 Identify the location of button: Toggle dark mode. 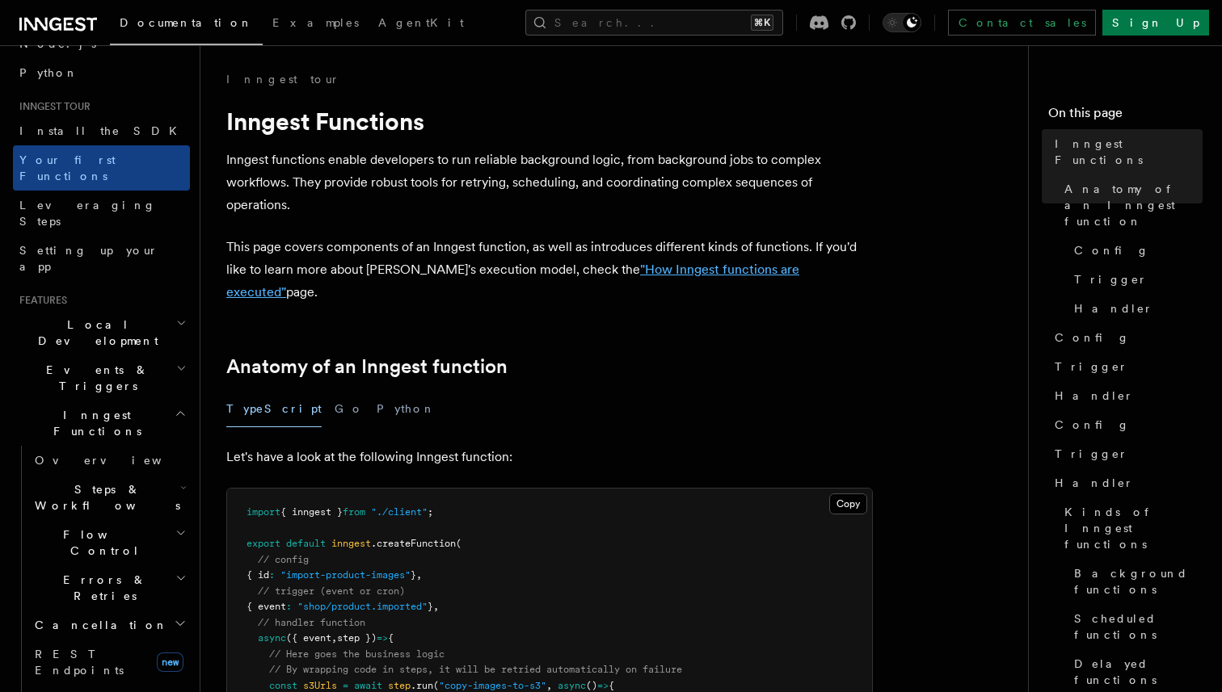
(902, 23).